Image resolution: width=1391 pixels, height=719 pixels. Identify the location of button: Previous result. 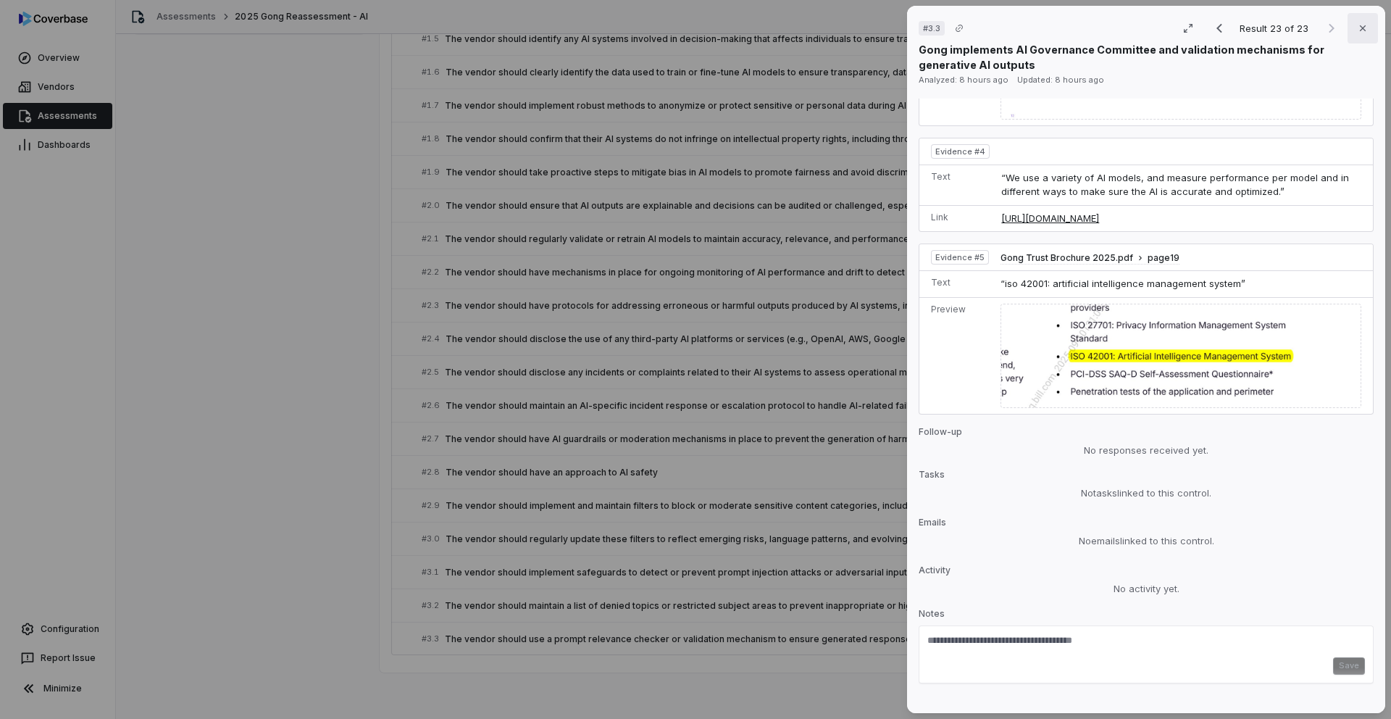
(1219, 28).